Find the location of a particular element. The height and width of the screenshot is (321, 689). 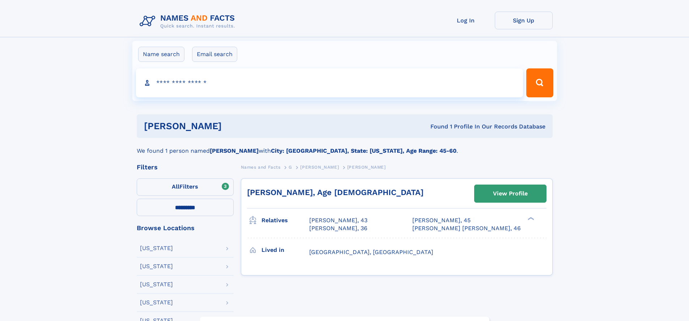

div: Found 1 Profile In Our Records Database is located at coordinates (436, 127).